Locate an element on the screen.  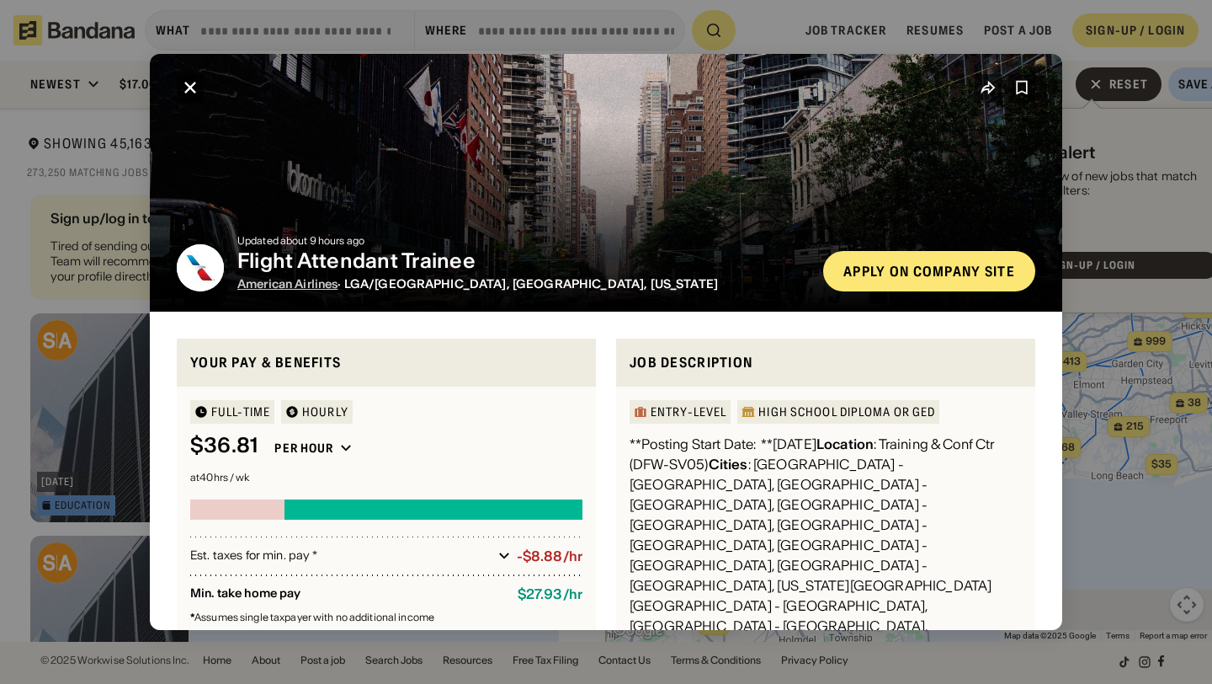
div: at 40 hrs / wk is located at coordinates (386, 477).